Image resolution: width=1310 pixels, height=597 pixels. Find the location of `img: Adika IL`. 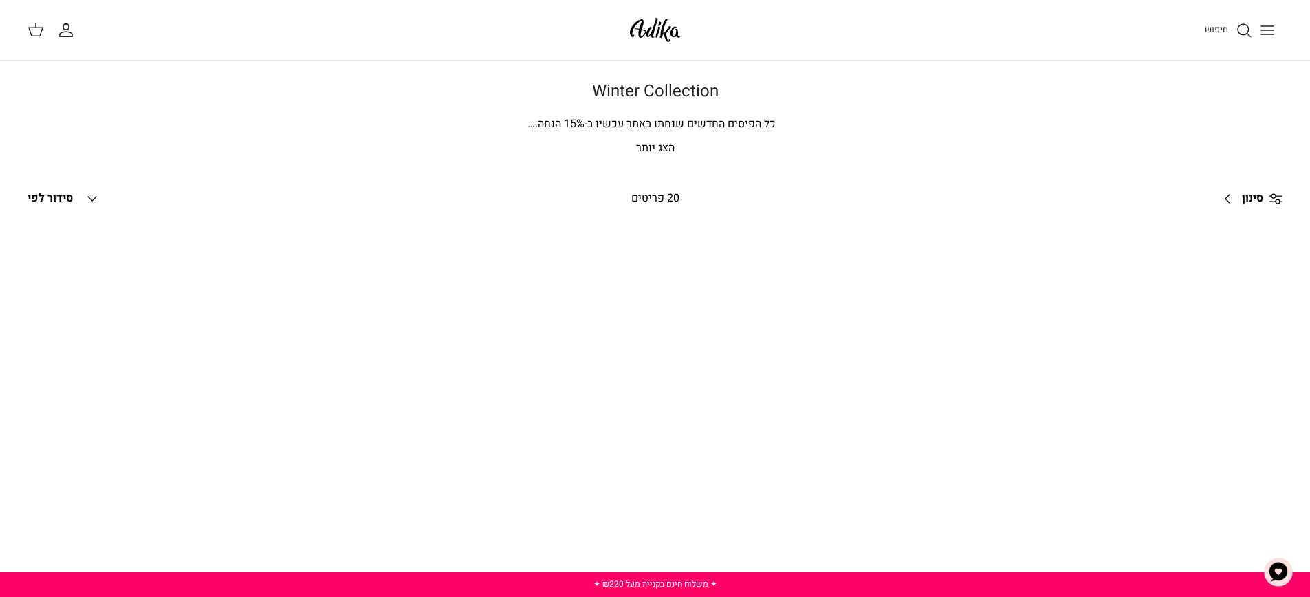

img: Adika IL is located at coordinates (655, 30).